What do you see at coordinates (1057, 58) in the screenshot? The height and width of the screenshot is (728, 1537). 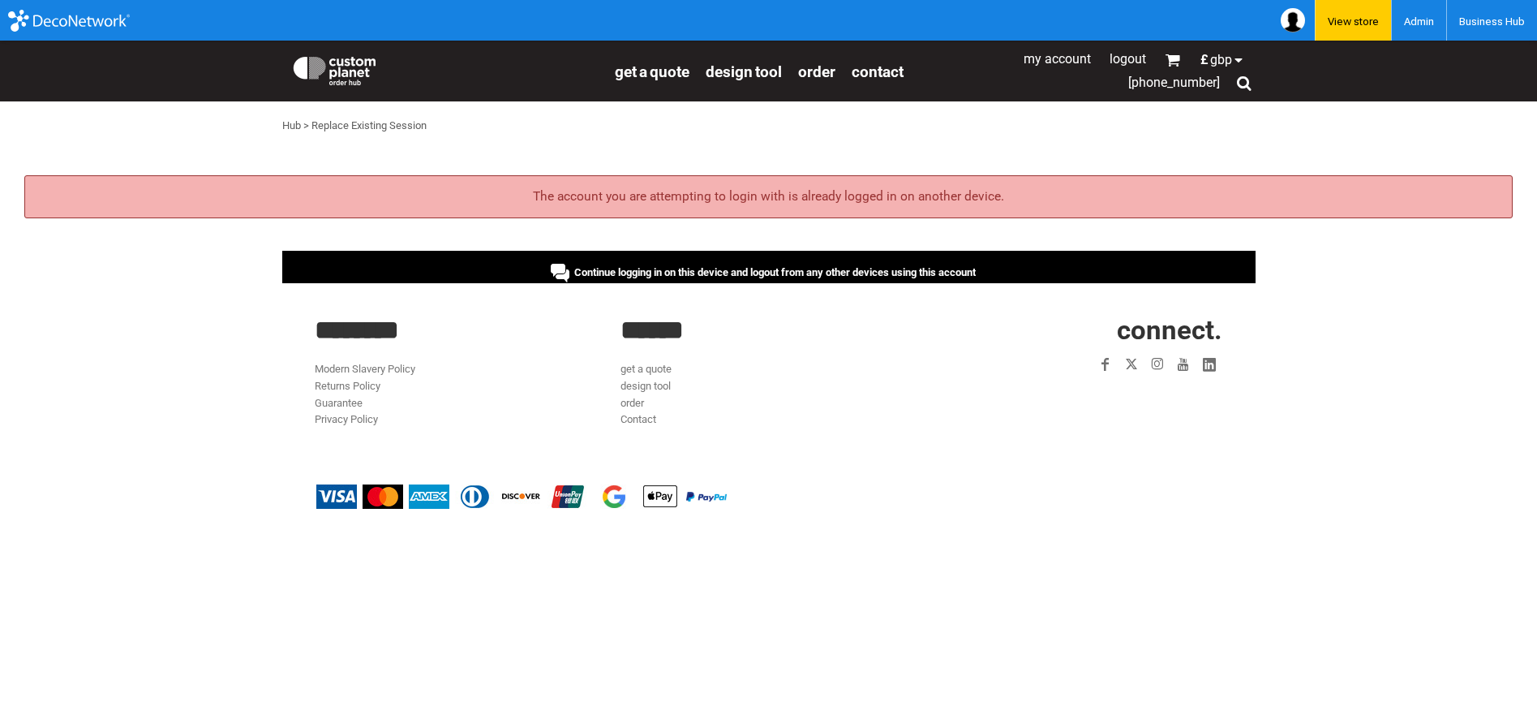 I see `a: My Account` at bounding box center [1057, 58].